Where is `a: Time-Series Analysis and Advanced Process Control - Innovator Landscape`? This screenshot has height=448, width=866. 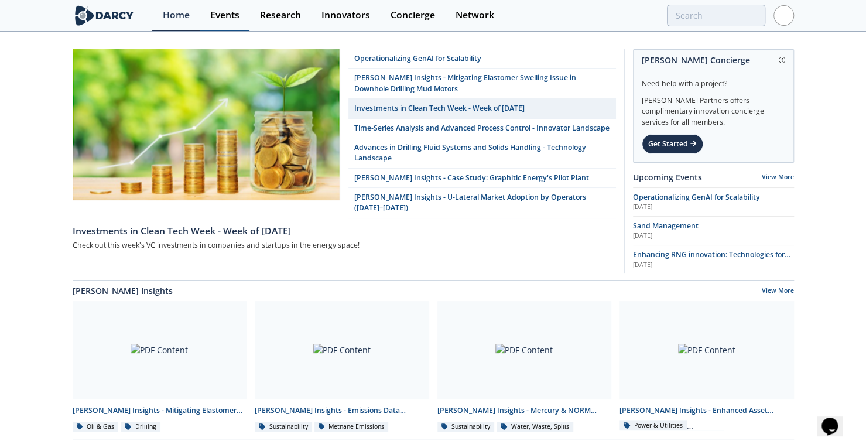 a: Time-Series Analysis and Advanced Process Control - Innovator Landscape is located at coordinates (482, 128).